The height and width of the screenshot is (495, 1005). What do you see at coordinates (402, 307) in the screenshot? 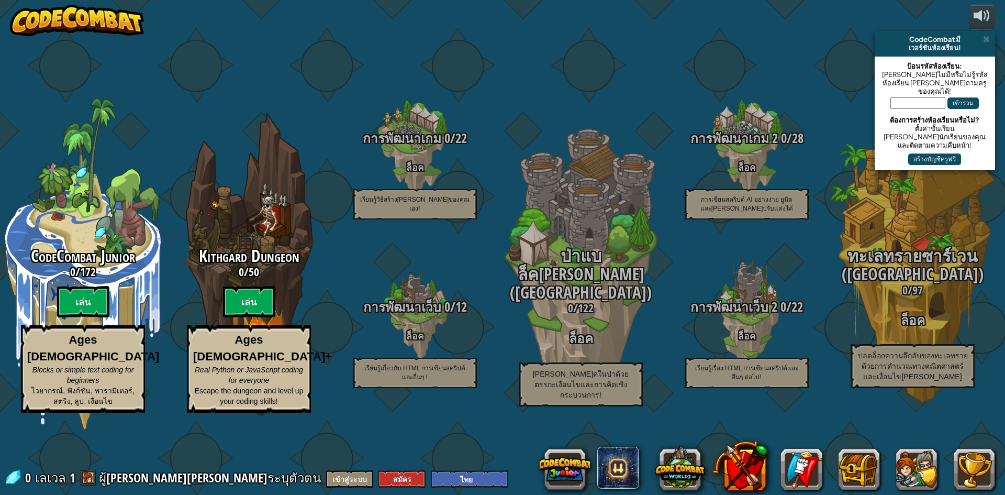
I see `span: การพัฒนาเว็บ` at bounding box center [402, 307].